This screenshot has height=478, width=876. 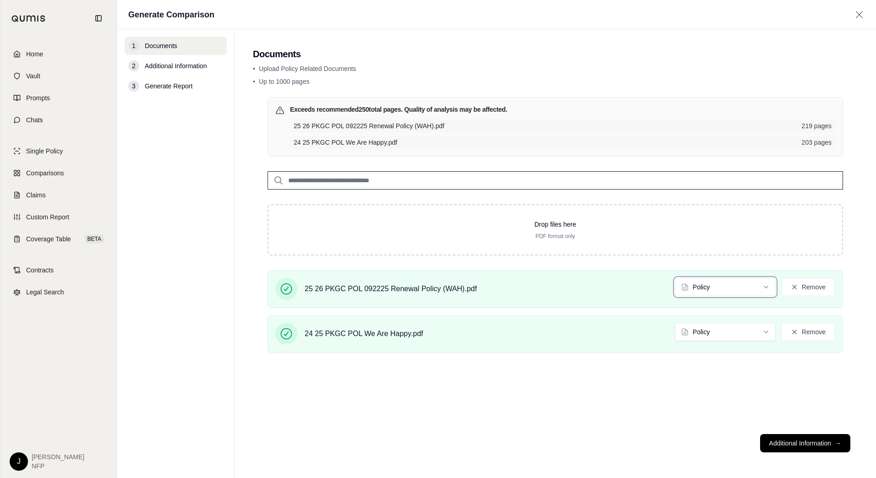 What do you see at coordinates (94, 239) in the screenshot?
I see `span: BETA` at bounding box center [94, 239].